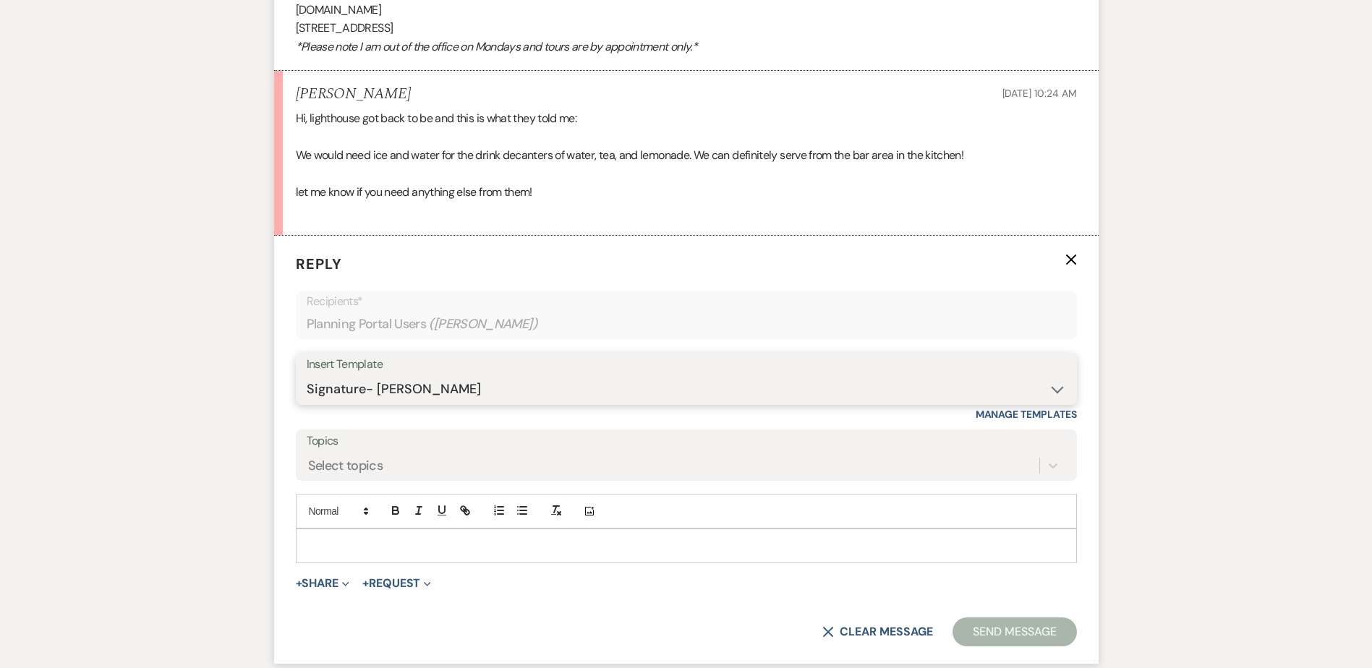 Image resolution: width=1372 pixels, height=668 pixels. Describe the element at coordinates (319, 264) in the screenshot. I see `span: Reply` at that location.